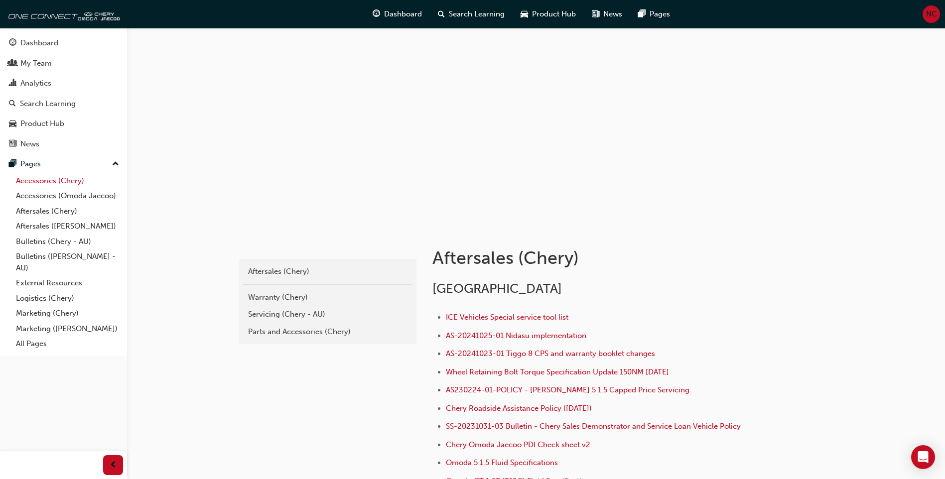 The width and height of the screenshot is (945, 479). What do you see at coordinates (518, 445) in the screenshot?
I see `span: Chery Omoda Jaecoo PDI Check sheet v2` at bounding box center [518, 445].